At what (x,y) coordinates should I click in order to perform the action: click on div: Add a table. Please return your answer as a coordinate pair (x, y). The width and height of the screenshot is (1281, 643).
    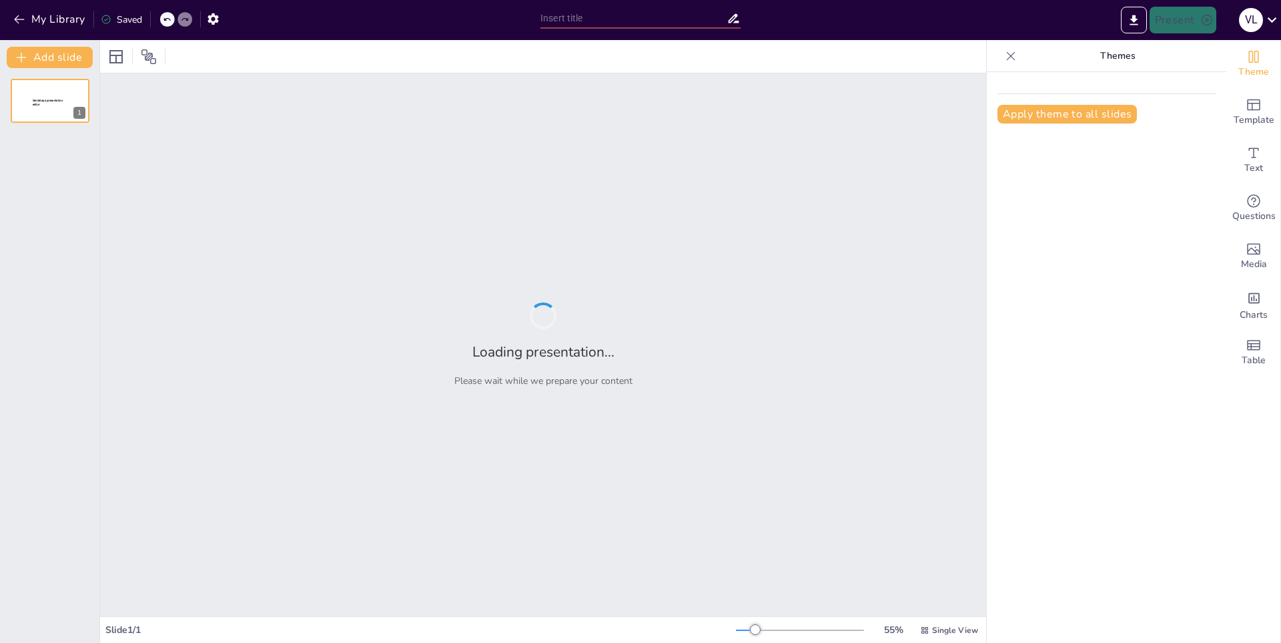
    Looking at the image, I should click on (1254, 352).